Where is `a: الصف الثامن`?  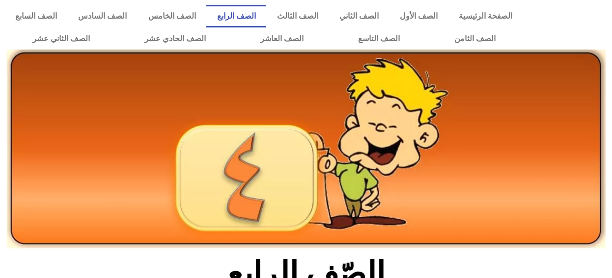
a: الصف الثامن is located at coordinates (474, 39).